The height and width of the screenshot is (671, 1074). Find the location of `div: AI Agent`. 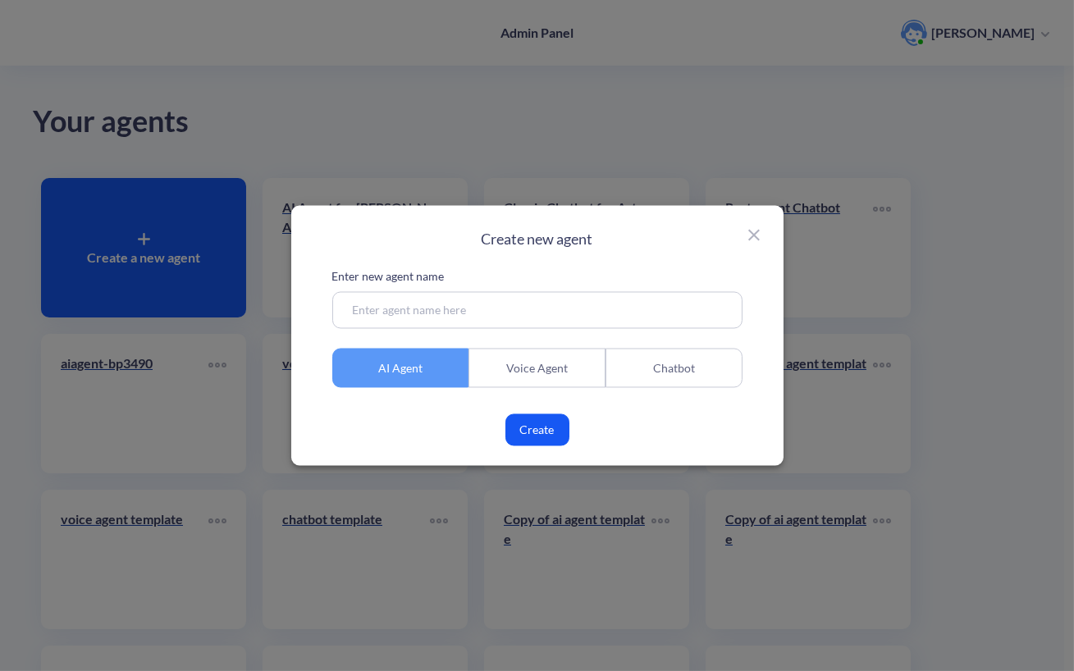

div: AI Agent is located at coordinates (400, 368).